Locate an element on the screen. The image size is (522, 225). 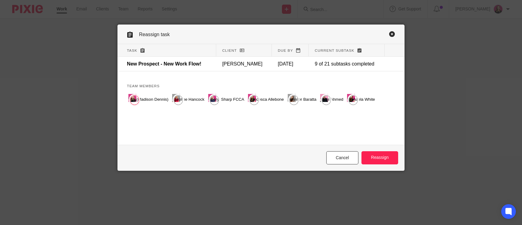
span: New Prospect - New Work Flow! is located at coordinates (159, 64).